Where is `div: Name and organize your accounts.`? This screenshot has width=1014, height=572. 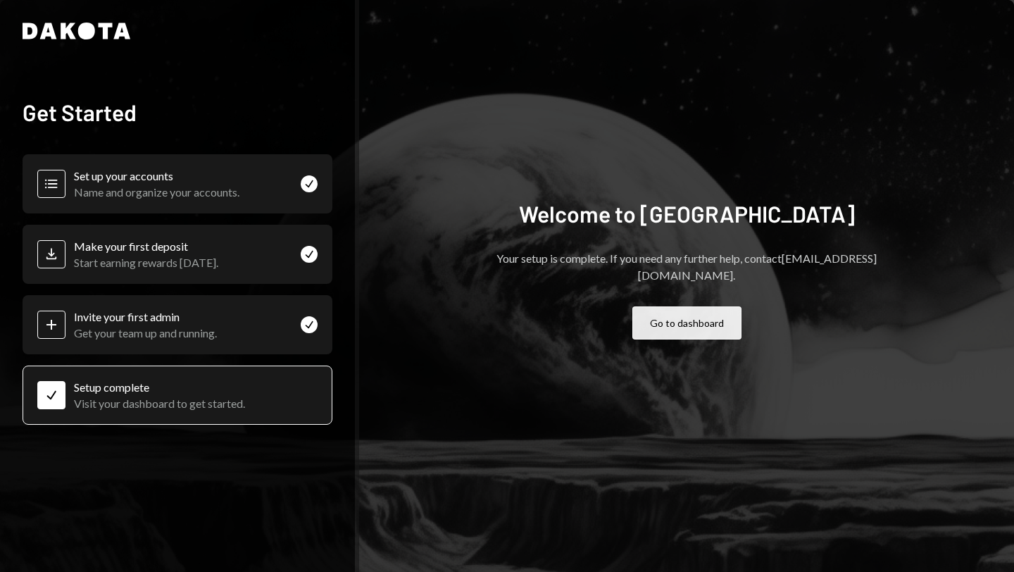
div: Name and organize your accounts. is located at coordinates (156, 192).